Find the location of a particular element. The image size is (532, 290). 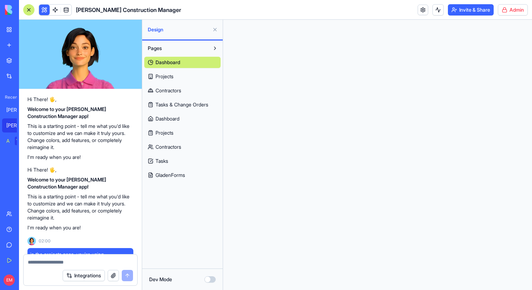

a: AI Logo GeneratorTRY is located at coordinates (16, 141).